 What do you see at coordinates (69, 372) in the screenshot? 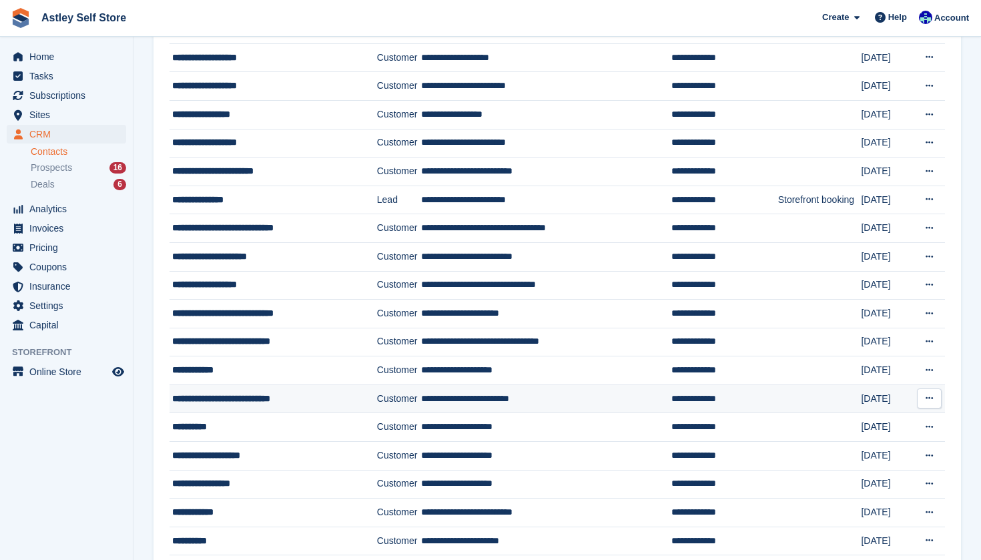
I see `span: Online Store` at bounding box center [69, 372].